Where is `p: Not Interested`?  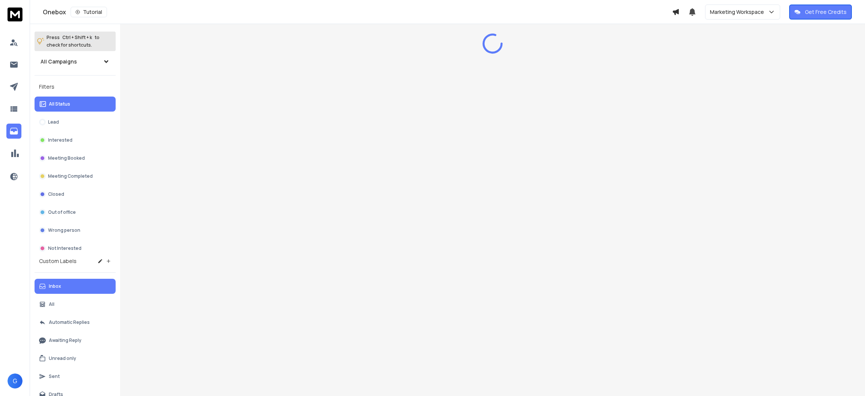 p: Not Interested is located at coordinates (65, 248).